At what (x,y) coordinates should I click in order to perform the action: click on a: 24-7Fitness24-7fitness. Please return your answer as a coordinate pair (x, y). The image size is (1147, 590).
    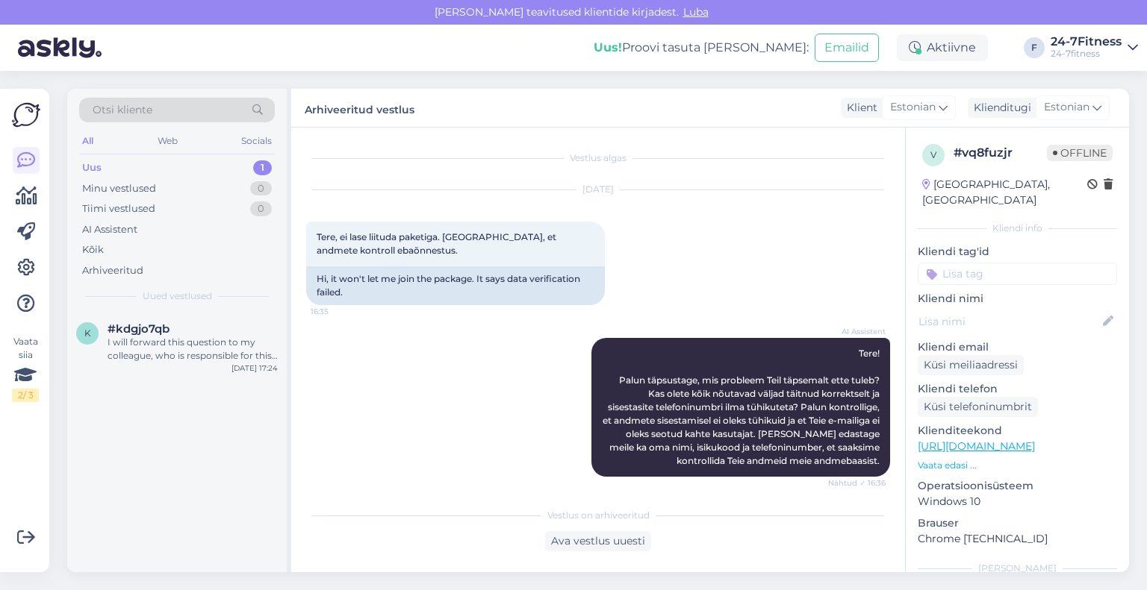
    Looking at the image, I should click on (1094, 48).